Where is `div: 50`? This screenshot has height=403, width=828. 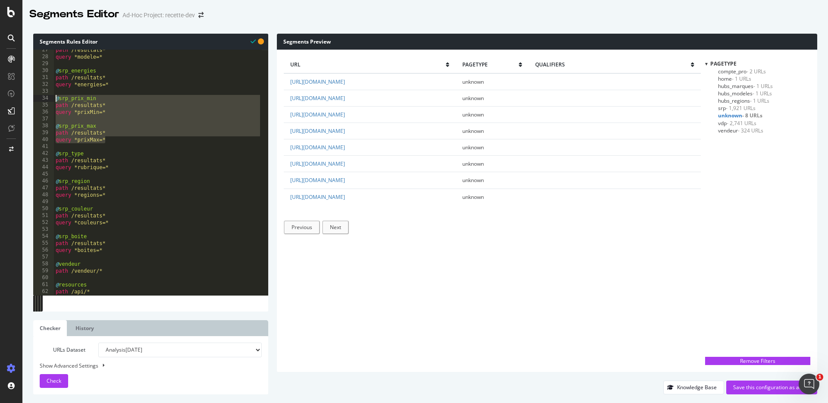
div: 50 is located at coordinates (44, 209).